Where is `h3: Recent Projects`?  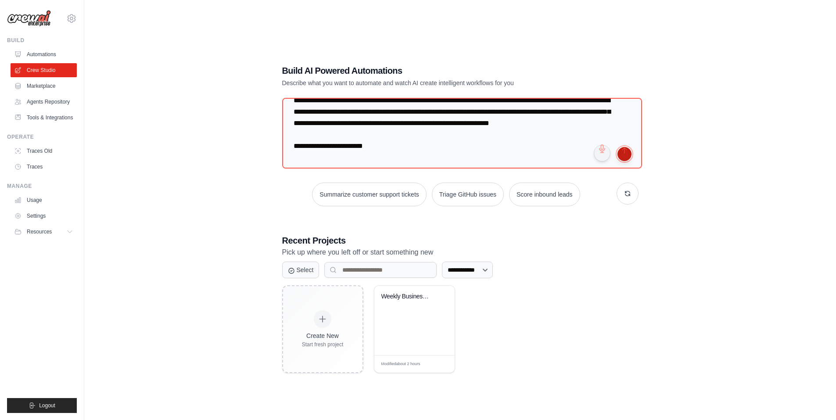
h3: Recent Projects is located at coordinates (460, 240).